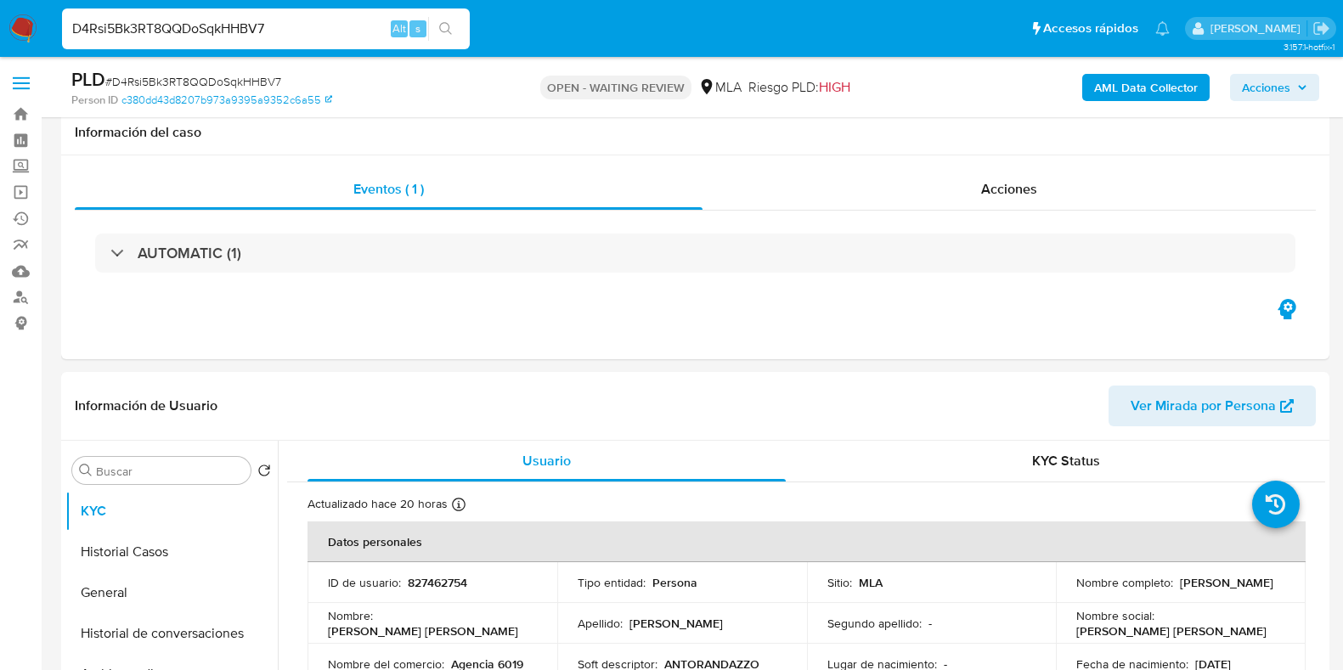 The width and height of the screenshot is (1343, 670). What do you see at coordinates (695, 132) in the screenshot?
I see `h1: Información del caso` at bounding box center [695, 132].